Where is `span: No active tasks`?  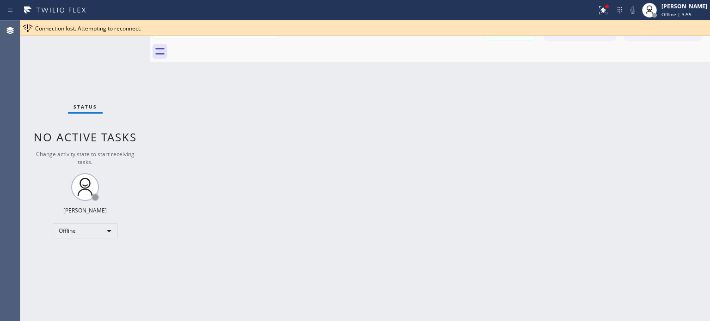 span: No active tasks is located at coordinates (85, 137).